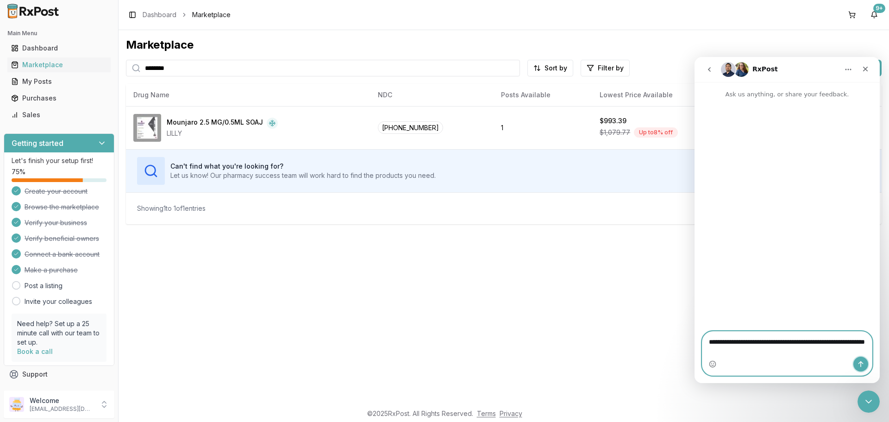 This screenshot has height=422, width=889. What do you see at coordinates (171, 12) in the screenshot?
I see `div: Close` at bounding box center [171, 12].